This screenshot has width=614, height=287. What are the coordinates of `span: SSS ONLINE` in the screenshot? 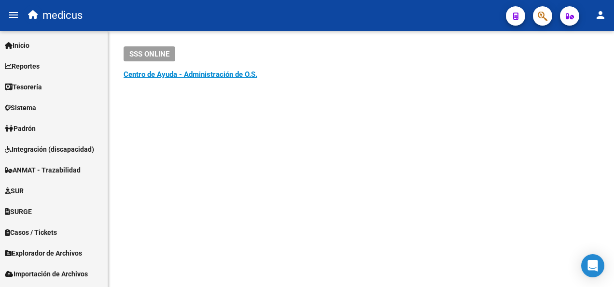 It's located at (149, 54).